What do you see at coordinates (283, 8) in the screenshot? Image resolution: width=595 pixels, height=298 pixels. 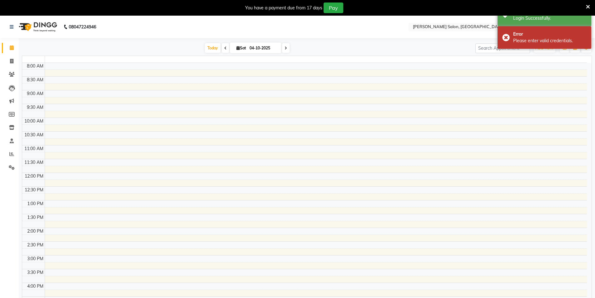 I see `div: You have a payment due from 17 days` at bounding box center [283, 8].